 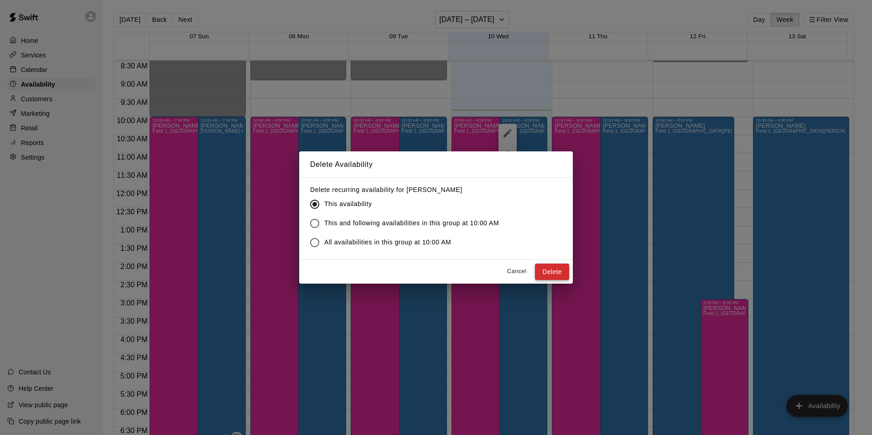 I want to click on span: This availability, so click(x=348, y=204).